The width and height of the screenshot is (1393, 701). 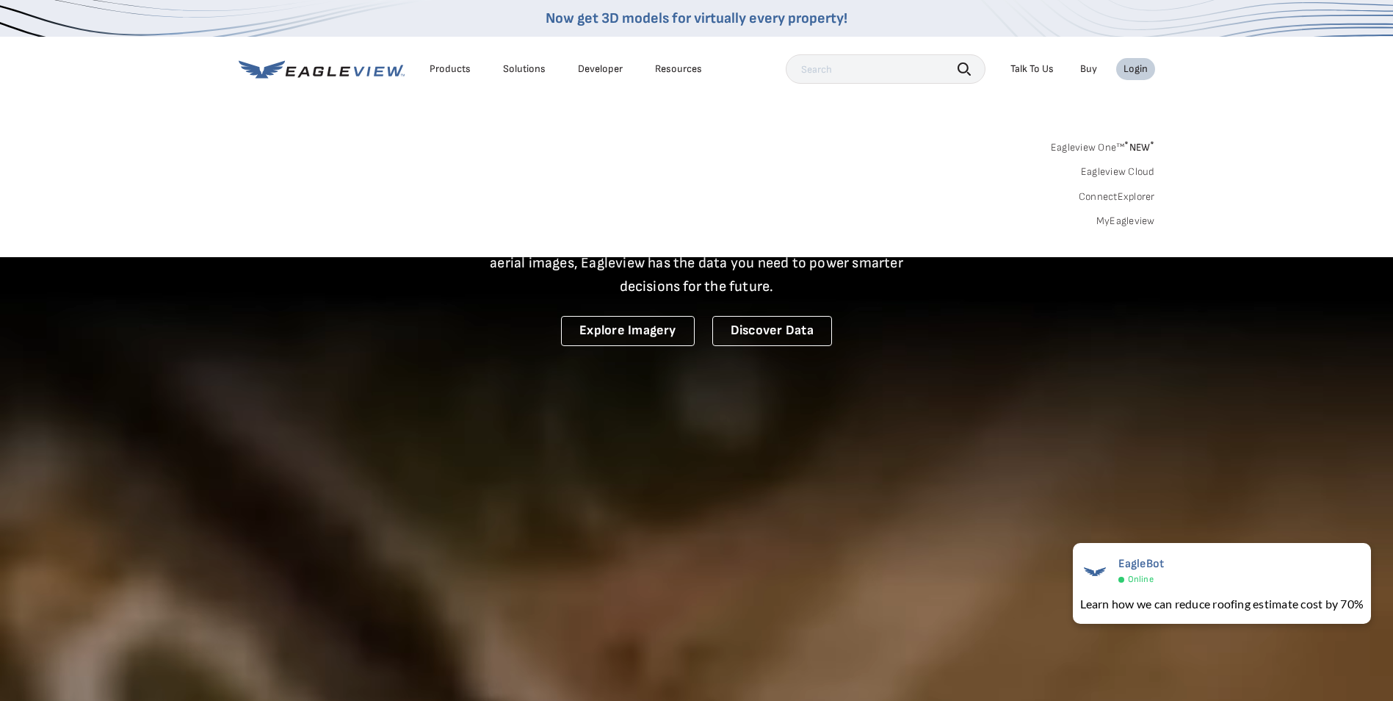 What do you see at coordinates (1222, 604) in the screenshot?
I see `div: Learn how we can reduce roofing estimate cost by 70%` at bounding box center [1222, 604].